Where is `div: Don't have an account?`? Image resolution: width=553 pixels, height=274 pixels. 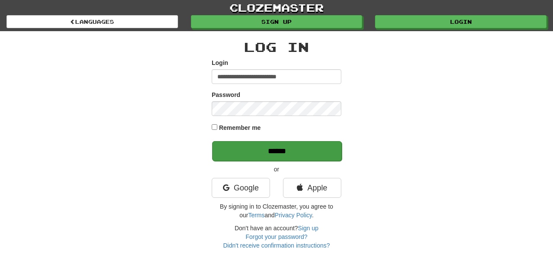
div: Don't have an account? is located at coordinates (277, 236).